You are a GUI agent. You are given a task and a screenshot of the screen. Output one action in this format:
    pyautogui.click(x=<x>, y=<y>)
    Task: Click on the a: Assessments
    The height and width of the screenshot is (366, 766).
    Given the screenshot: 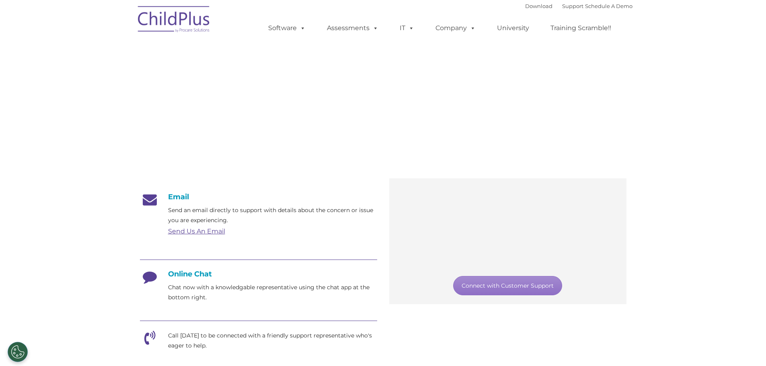 What is the action you would take?
    pyautogui.click(x=353, y=28)
    